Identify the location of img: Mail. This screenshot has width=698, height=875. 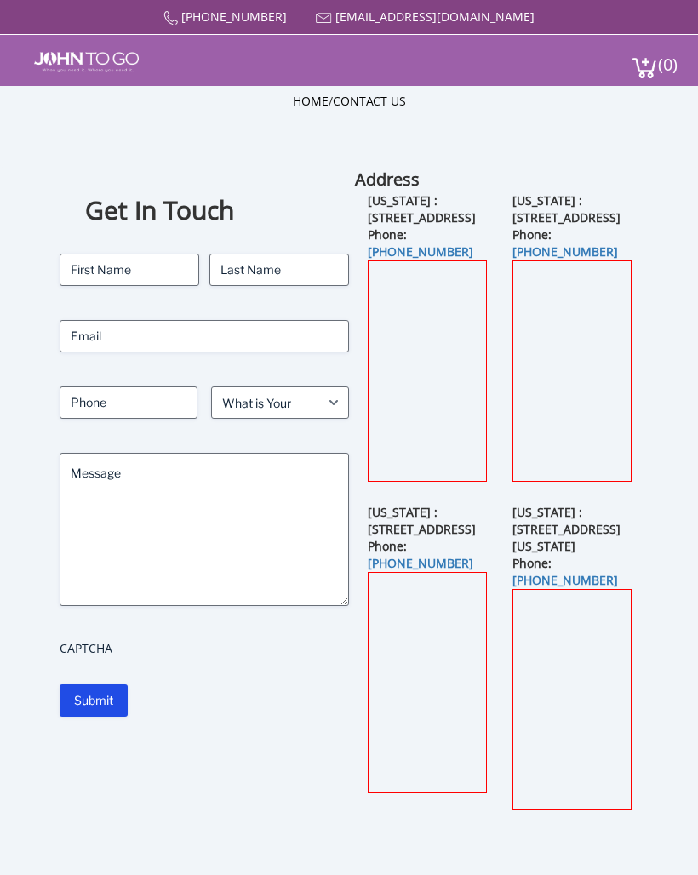
(324, 18).